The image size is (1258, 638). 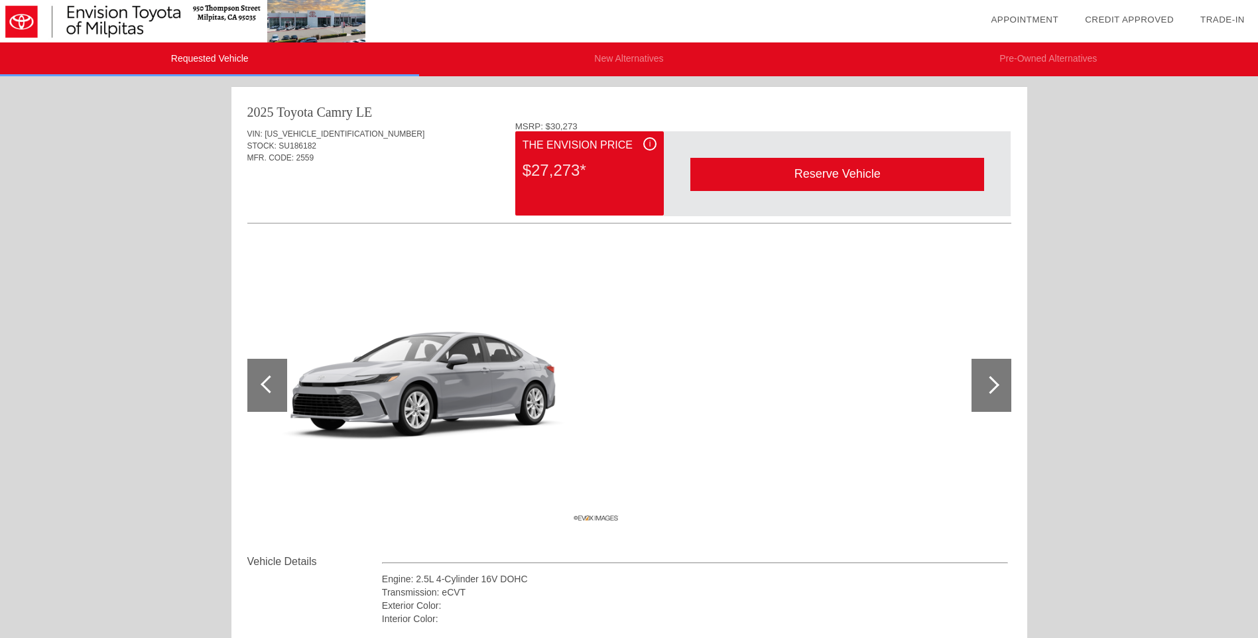 What do you see at coordinates (764, 126) in the screenshot?
I see `div: MSRP: $30,273` at bounding box center [764, 126].